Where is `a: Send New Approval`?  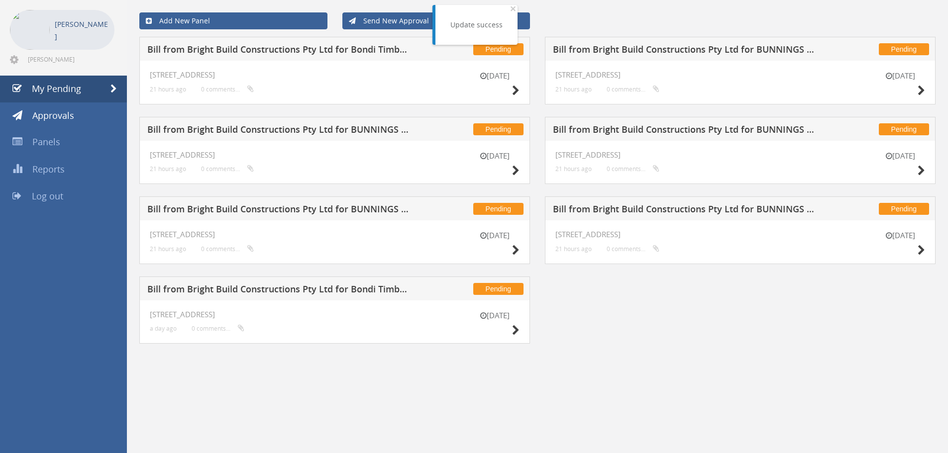
a: Send New Approval is located at coordinates (436, 21).